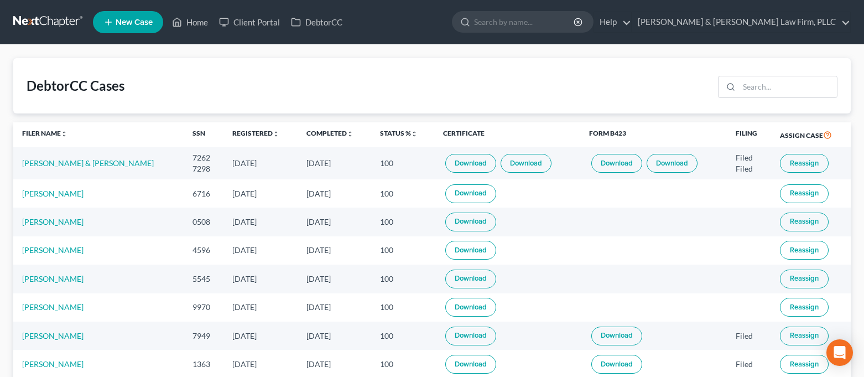 The width and height of the screenshot is (864, 377). I want to click on div: 5545, so click(203, 279).